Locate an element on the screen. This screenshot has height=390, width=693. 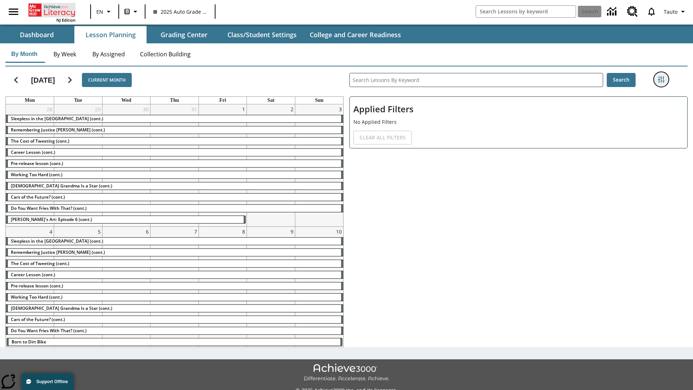
a: August 3, 2025 is located at coordinates (340, 109).